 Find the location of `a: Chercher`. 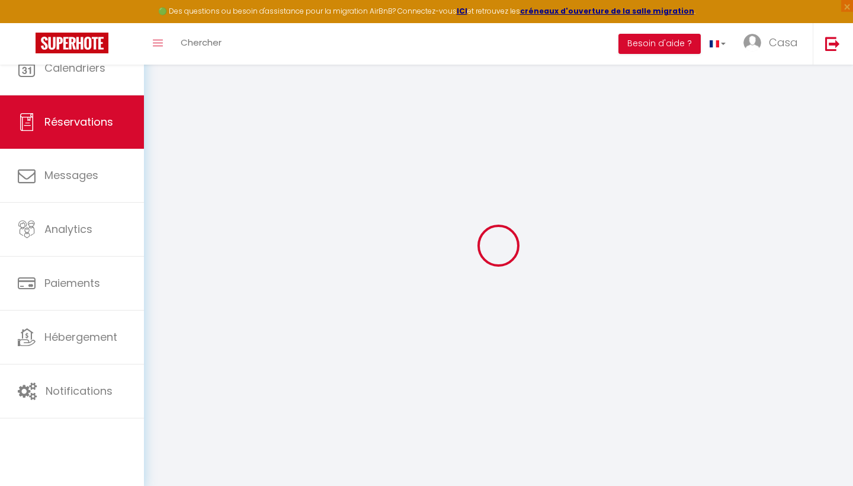

a: Chercher is located at coordinates (201, 44).